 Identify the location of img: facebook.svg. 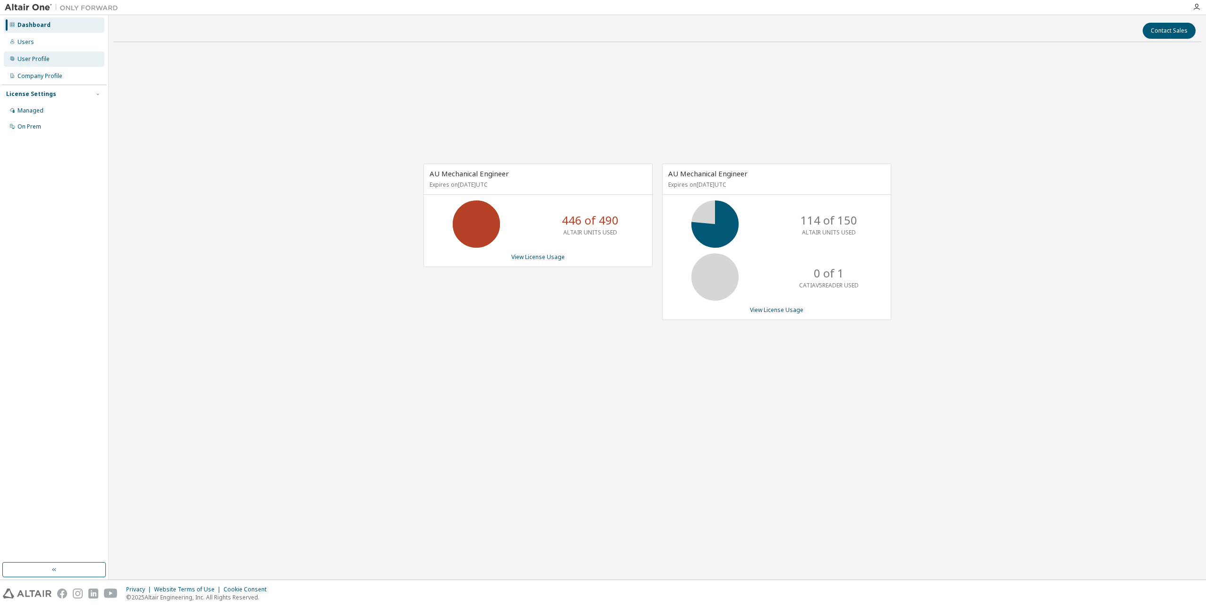
(62, 593).